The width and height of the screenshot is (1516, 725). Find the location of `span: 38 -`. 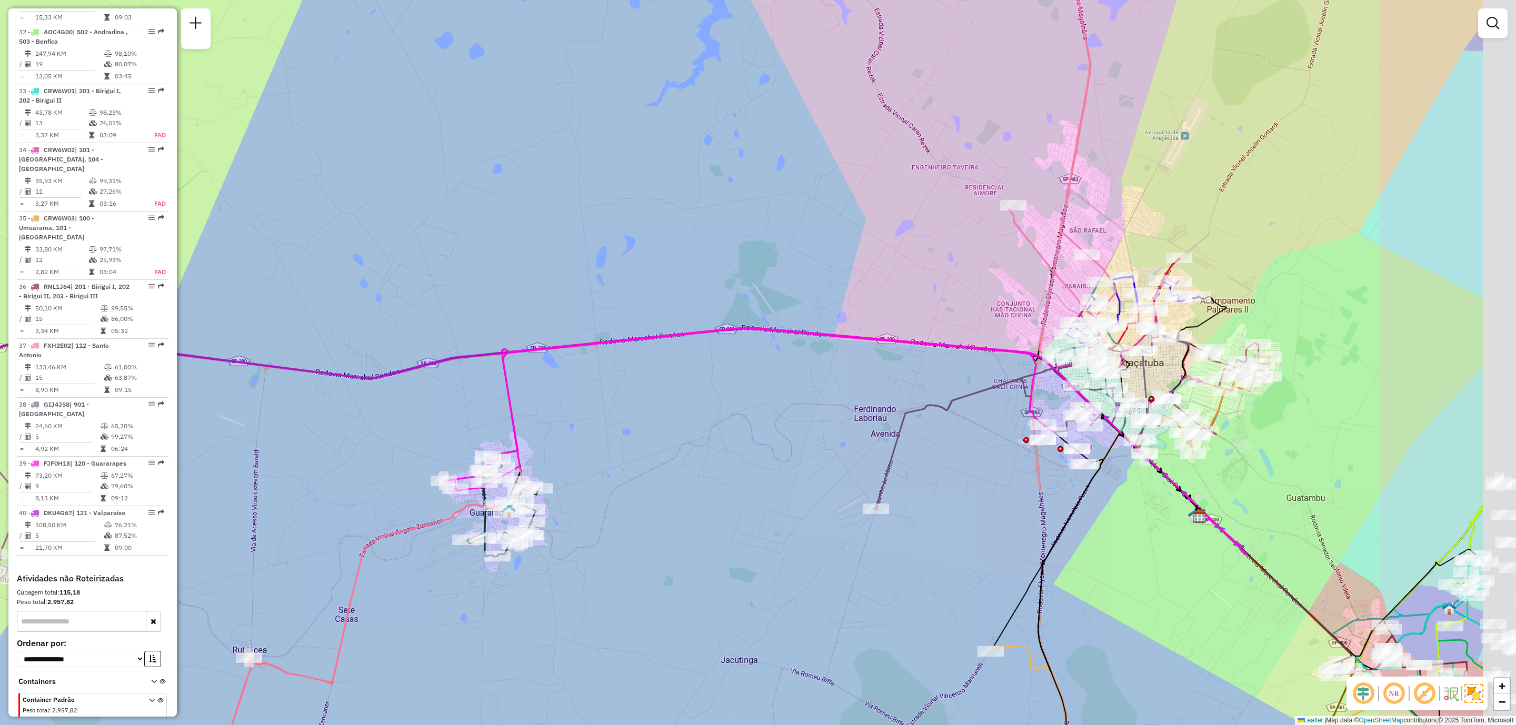

span: 38 - is located at coordinates (54, 409).